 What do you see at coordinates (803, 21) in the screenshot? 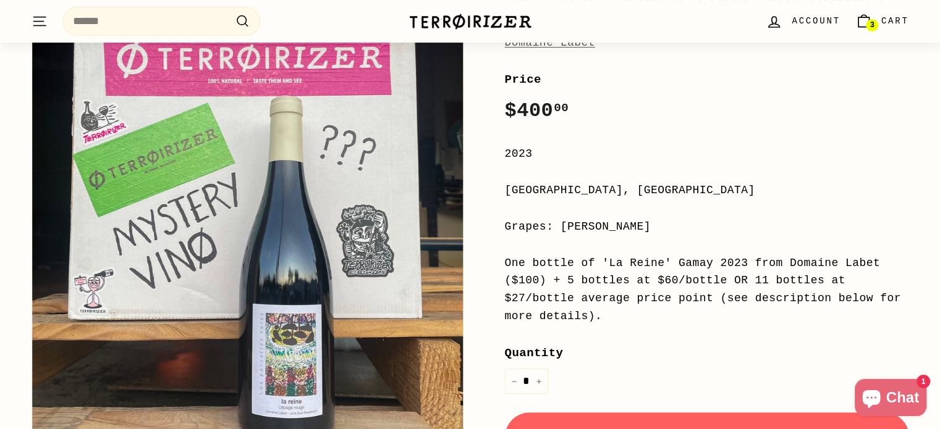
I see `a: Account` at bounding box center [803, 21].